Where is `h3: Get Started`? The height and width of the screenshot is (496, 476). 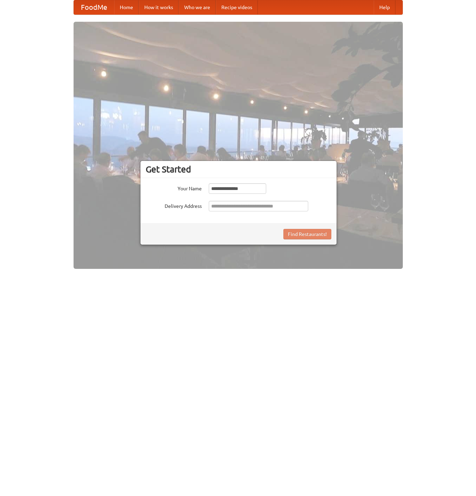
h3: Get Started is located at coordinates (239, 169).